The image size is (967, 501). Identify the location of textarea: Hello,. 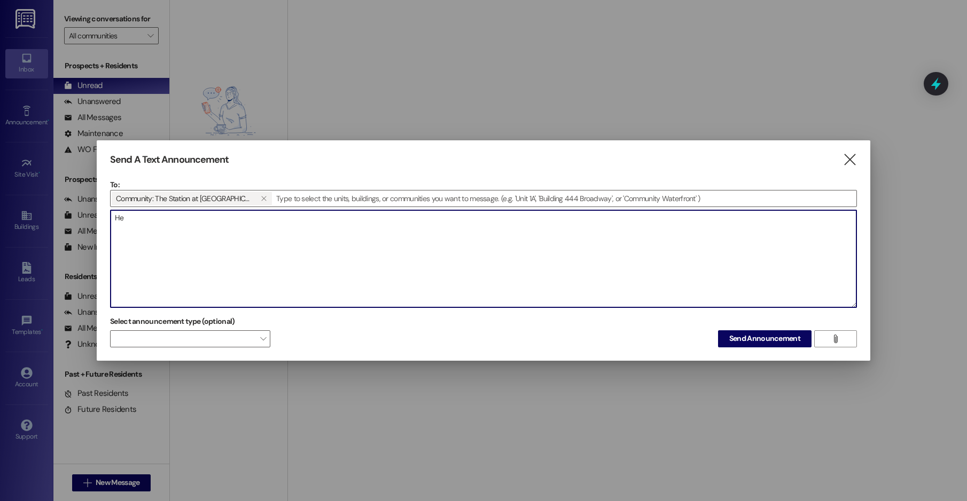
(483, 259).